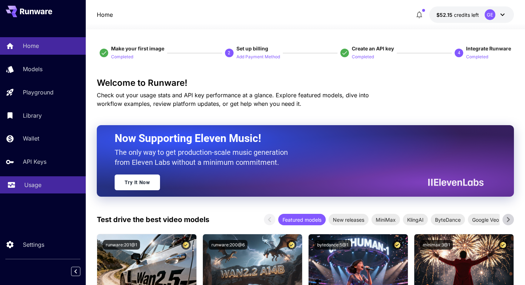 Image resolution: width=525 pixels, height=285 pixels. What do you see at coordinates (229, 53) in the screenshot?
I see `p: 2` at bounding box center [229, 53].